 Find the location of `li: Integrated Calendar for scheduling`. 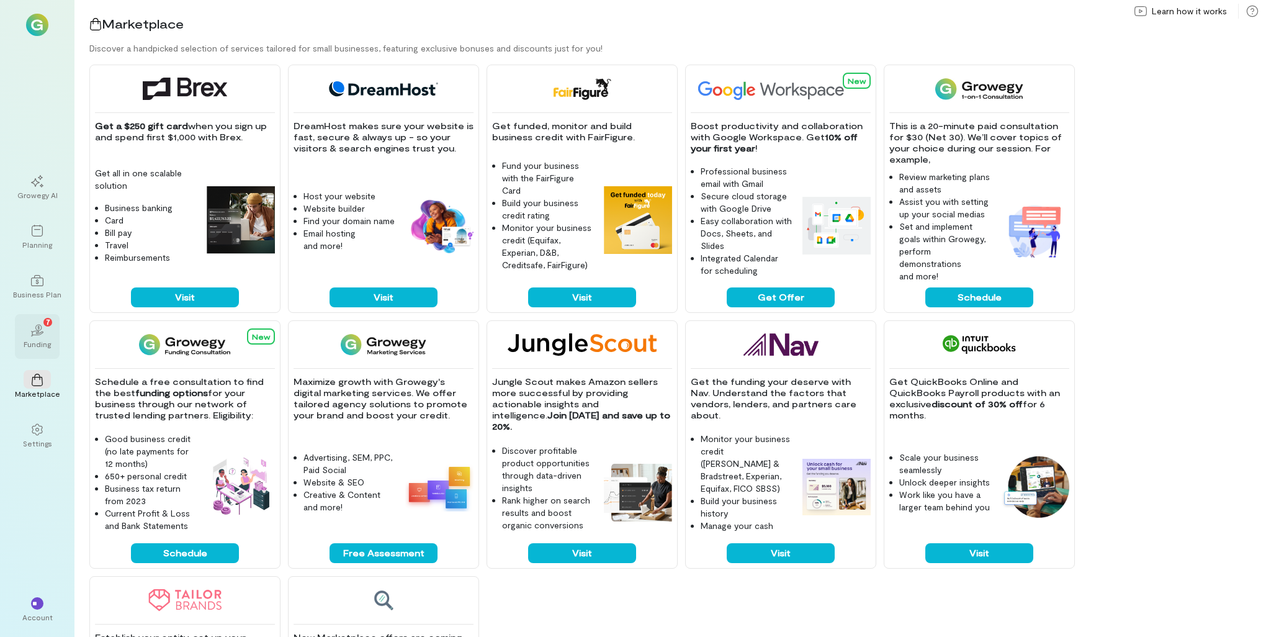

li: Integrated Calendar for scheduling is located at coordinates (746, 264).